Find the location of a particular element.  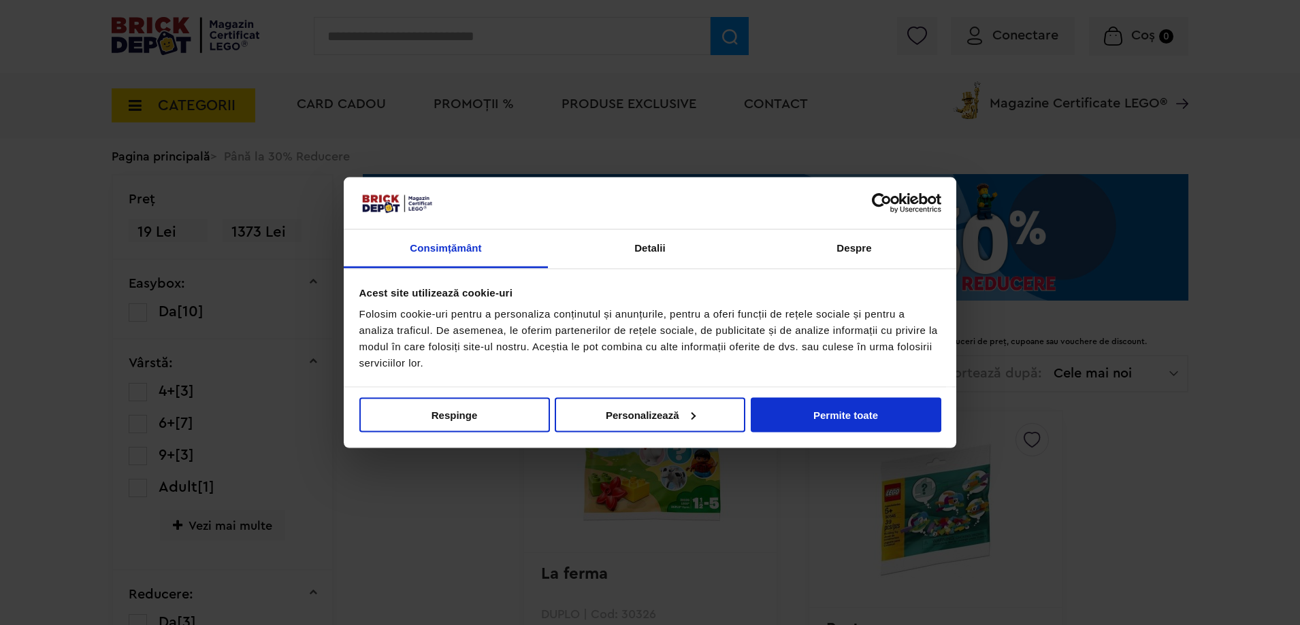

a: Detalii is located at coordinates (650, 249).